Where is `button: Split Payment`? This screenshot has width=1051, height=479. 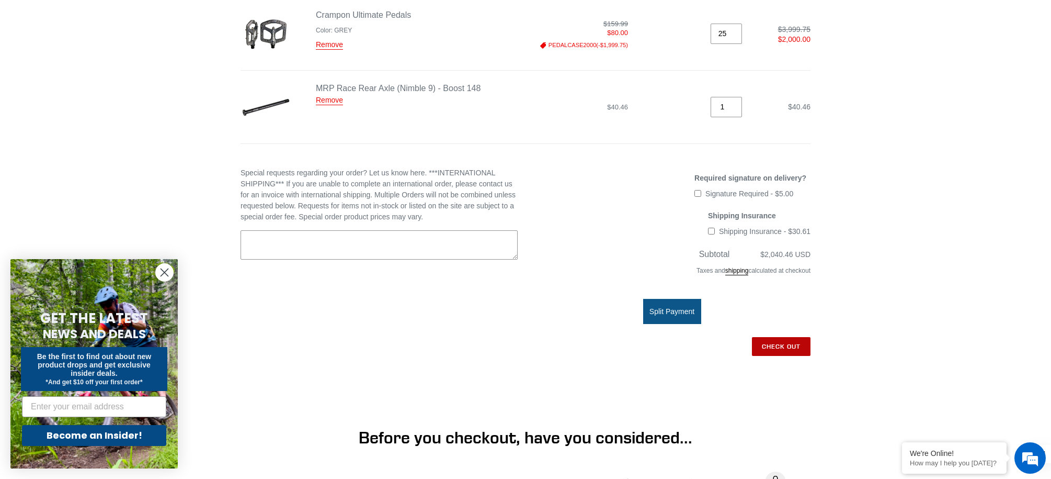 button: Split Payment is located at coordinates (672, 311).